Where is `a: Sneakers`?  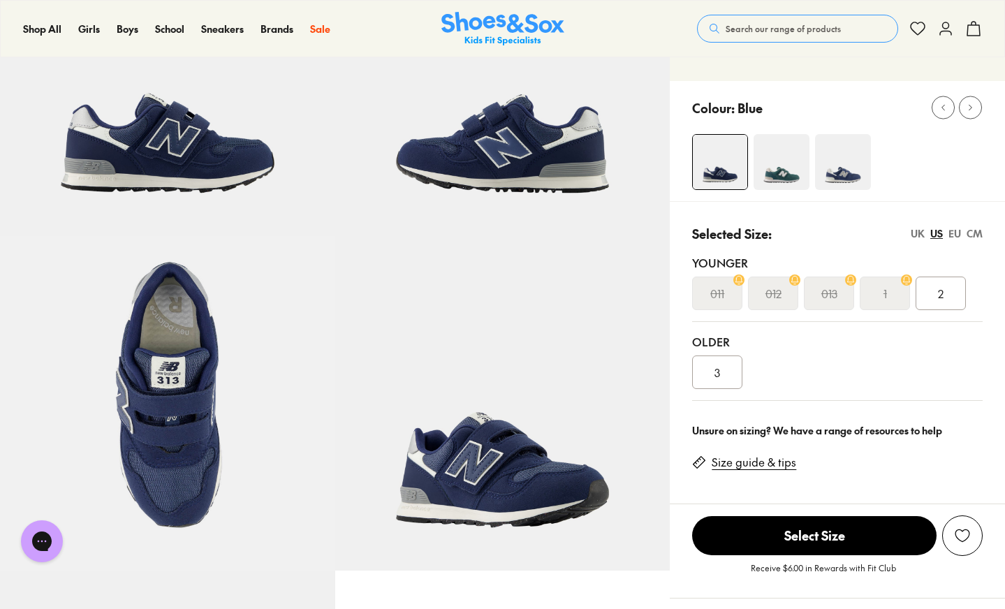 a: Sneakers is located at coordinates (222, 29).